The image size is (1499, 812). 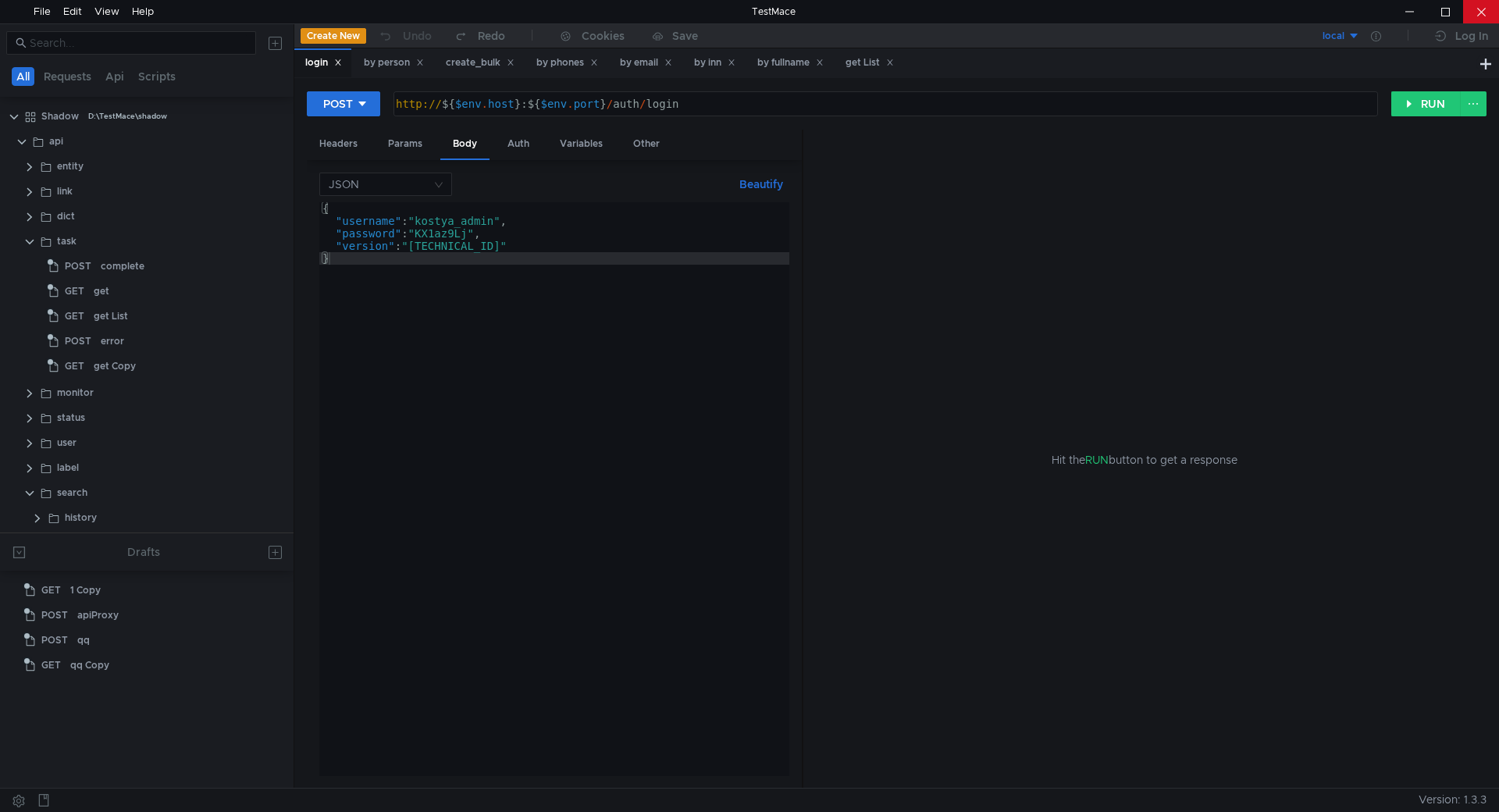 I want to click on div: Save, so click(x=685, y=36).